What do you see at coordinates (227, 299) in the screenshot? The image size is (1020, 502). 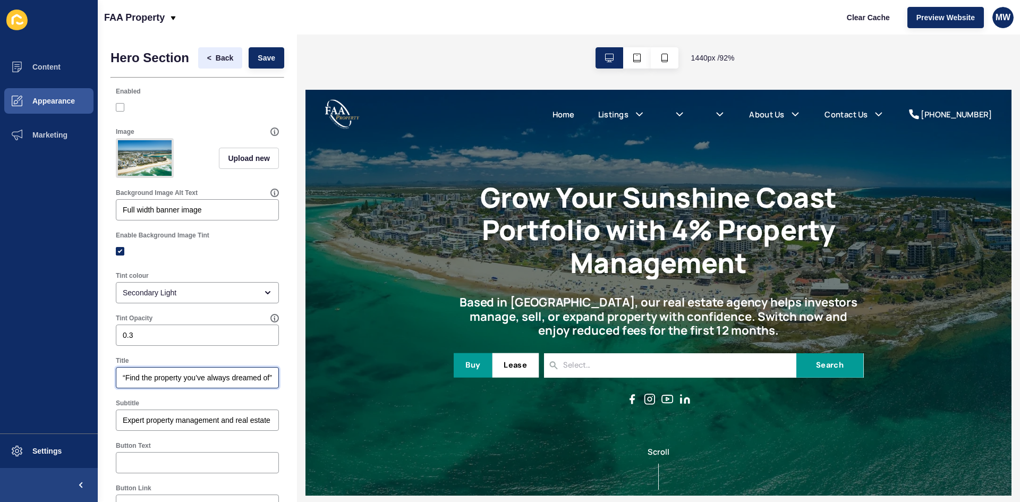 I see `button: Lease` at bounding box center [227, 299].